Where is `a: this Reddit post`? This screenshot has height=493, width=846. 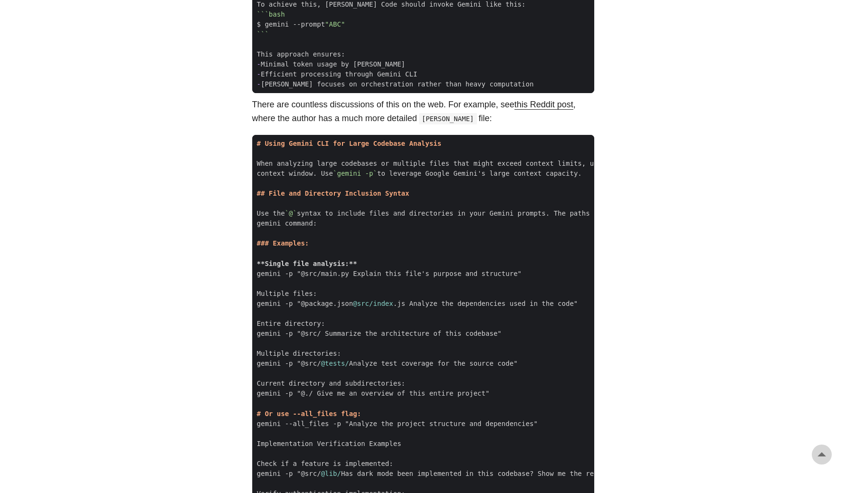 a: this Reddit post is located at coordinates (544, 105).